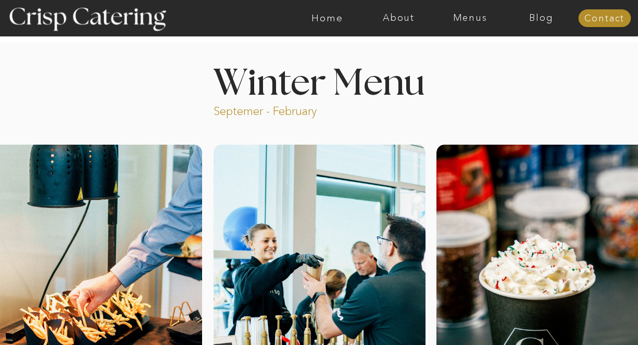 The height and width of the screenshot is (345, 638). What do you see at coordinates (327, 18) in the screenshot?
I see `a: Home` at bounding box center [327, 18].